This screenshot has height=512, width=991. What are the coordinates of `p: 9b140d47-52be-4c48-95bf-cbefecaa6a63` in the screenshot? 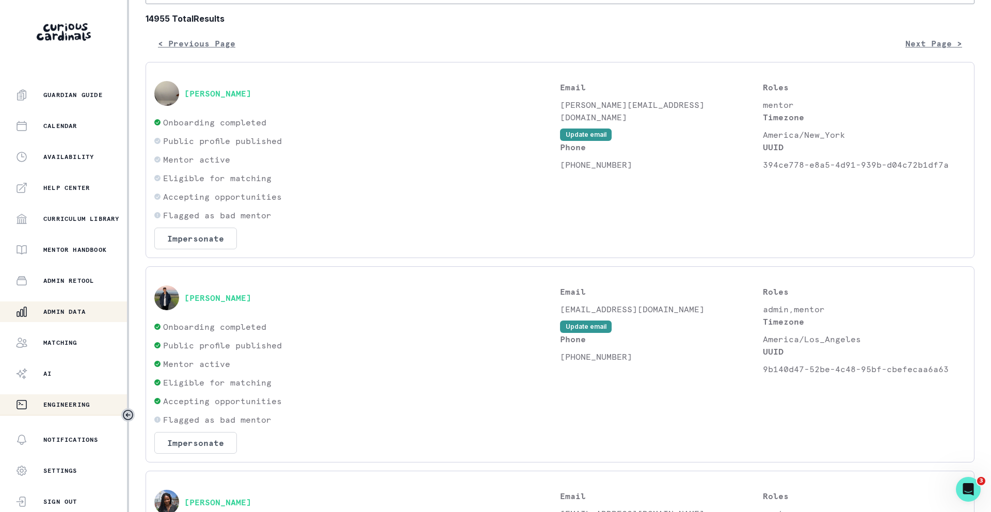 It's located at (864, 369).